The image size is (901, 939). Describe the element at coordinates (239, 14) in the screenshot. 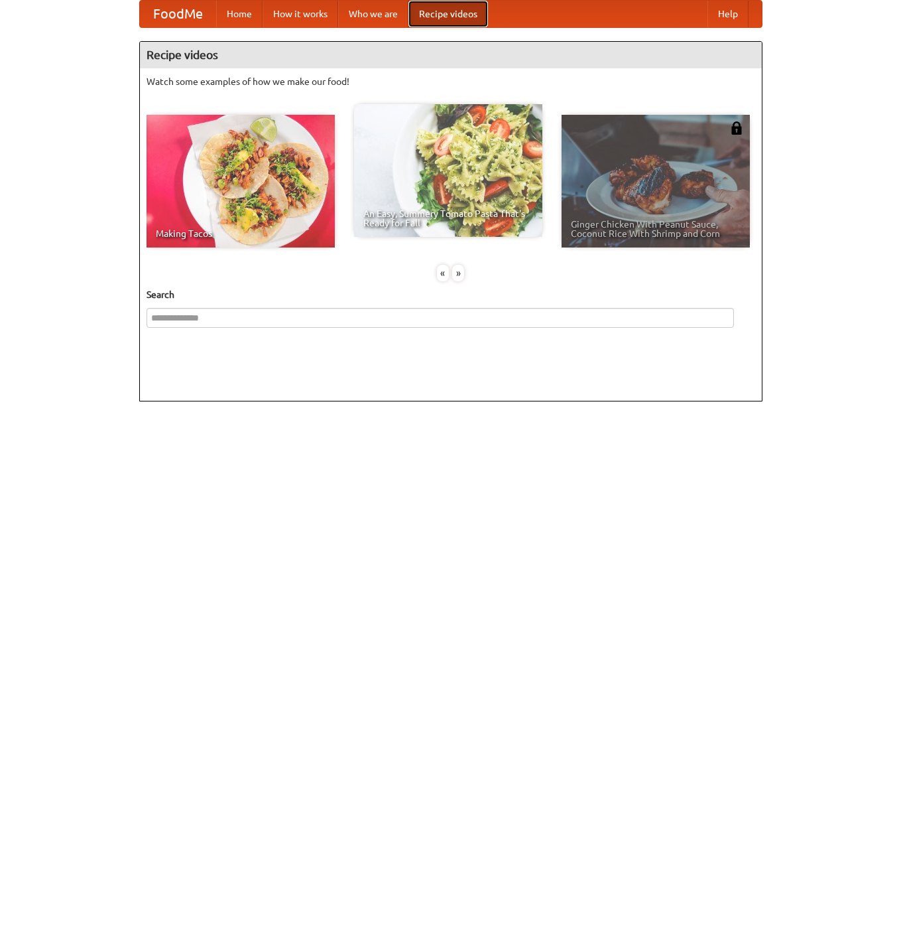

I see `a: Home` at that location.